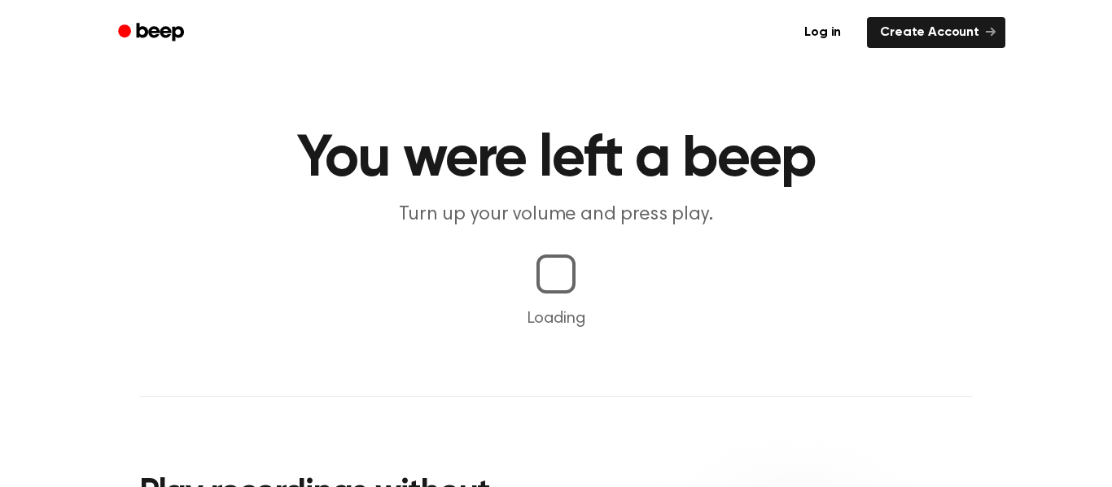 The width and height of the screenshot is (1112, 487). What do you see at coordinates (936, 33) in the screenshot?
I see `a: Create Account` at bounding box center [936, 33].